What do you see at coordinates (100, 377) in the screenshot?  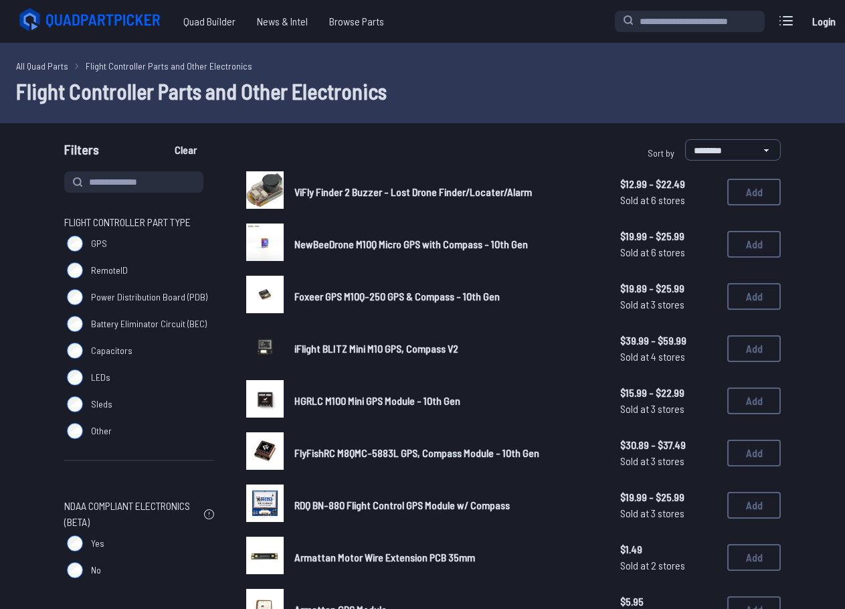 I see `span: LEDs` at bounding box center [100, 377].